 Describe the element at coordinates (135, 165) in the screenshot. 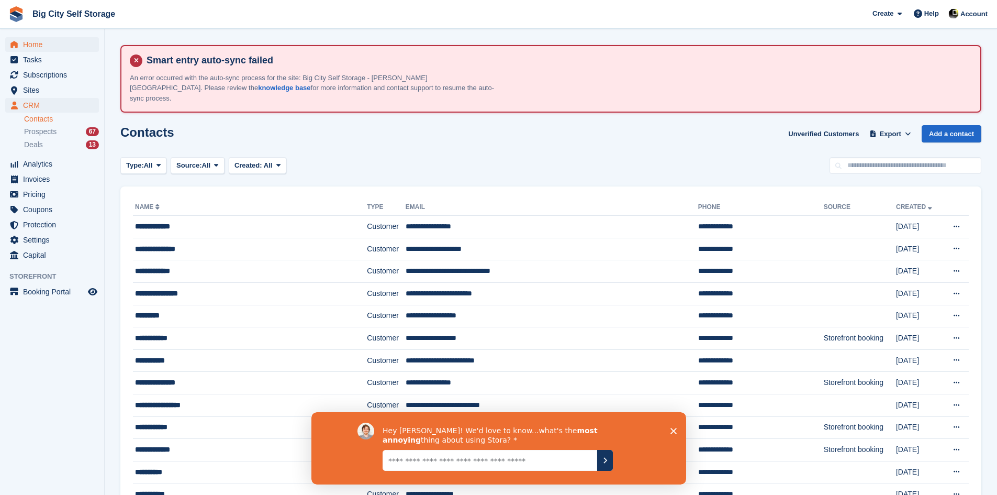

I see `span: Type:` at that location.